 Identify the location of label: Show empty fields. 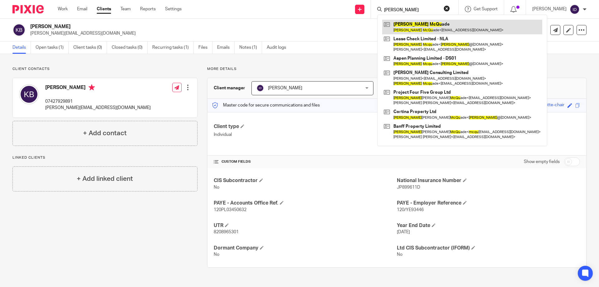
(541, 162).